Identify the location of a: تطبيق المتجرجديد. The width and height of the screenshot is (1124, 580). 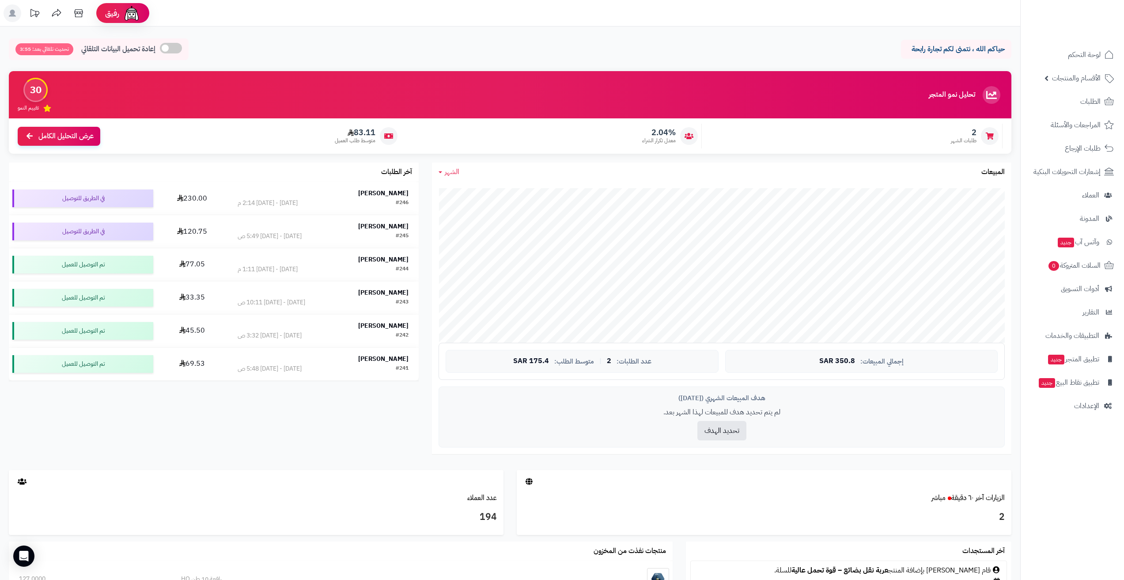
(1073, 359).